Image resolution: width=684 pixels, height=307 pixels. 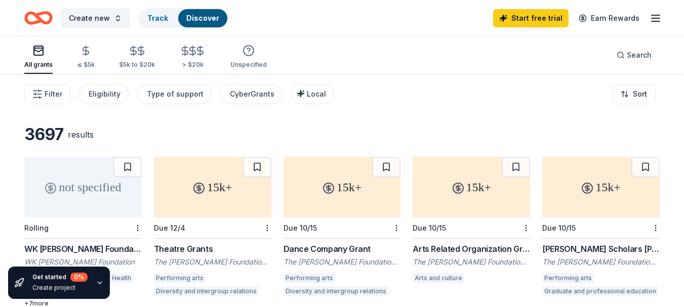 I want to click on button: $5k to $20k, so click(x=137, y=57).